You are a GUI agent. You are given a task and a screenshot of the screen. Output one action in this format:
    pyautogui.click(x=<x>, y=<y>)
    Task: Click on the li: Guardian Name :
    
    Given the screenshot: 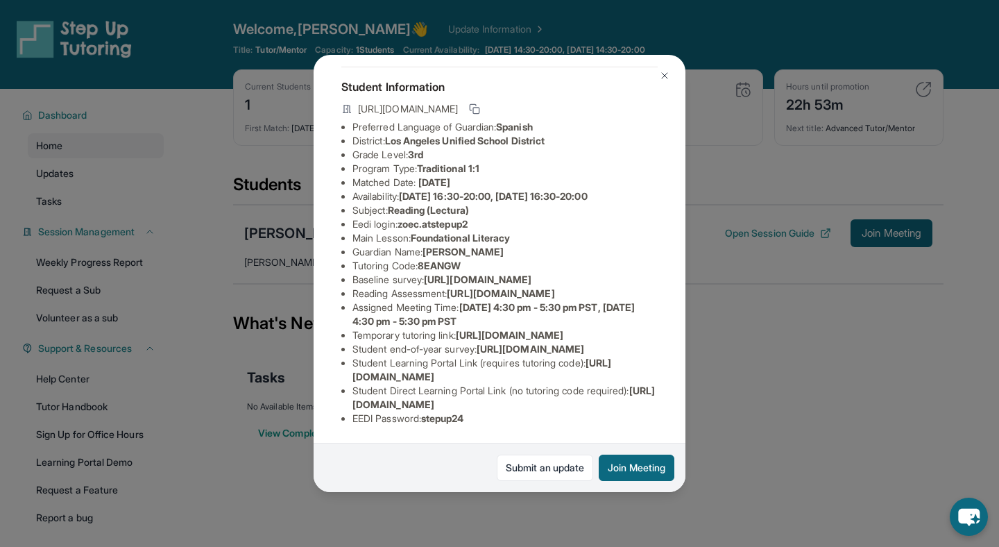 What is the action you would take?
    pyautogui.click(x=505, y=252)
    